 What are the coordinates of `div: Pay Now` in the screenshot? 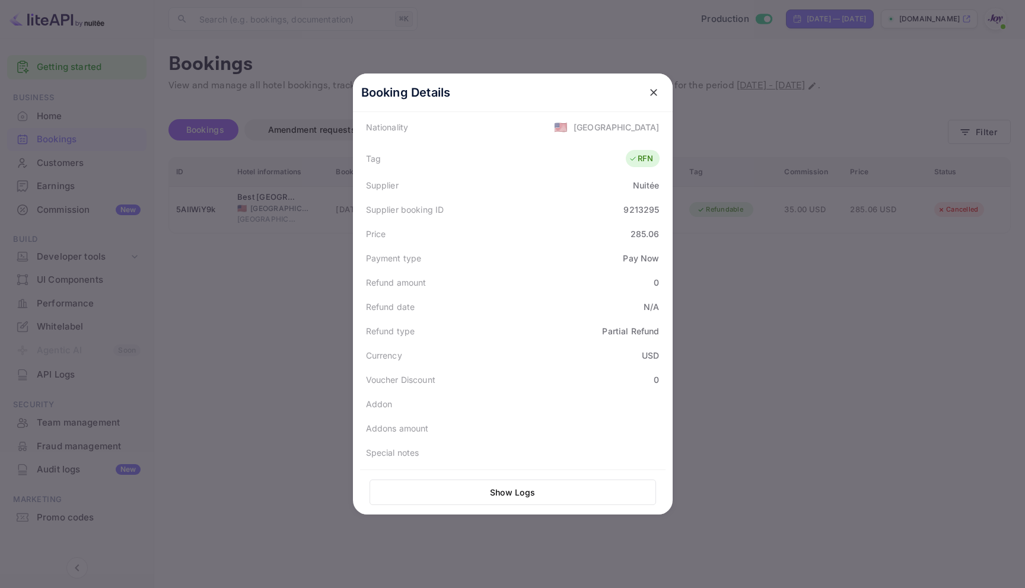 It's located at (641, 258).